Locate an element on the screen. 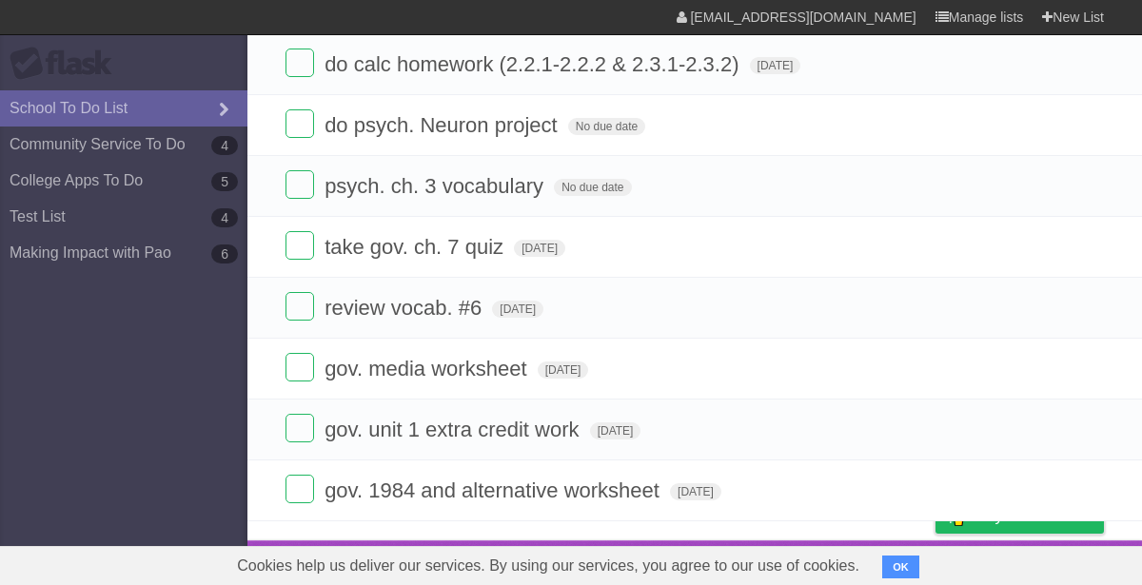 This screenshot has width=1142, height=585. span: gov. unit 1 extra credit work is located at coordinates (454, 429).